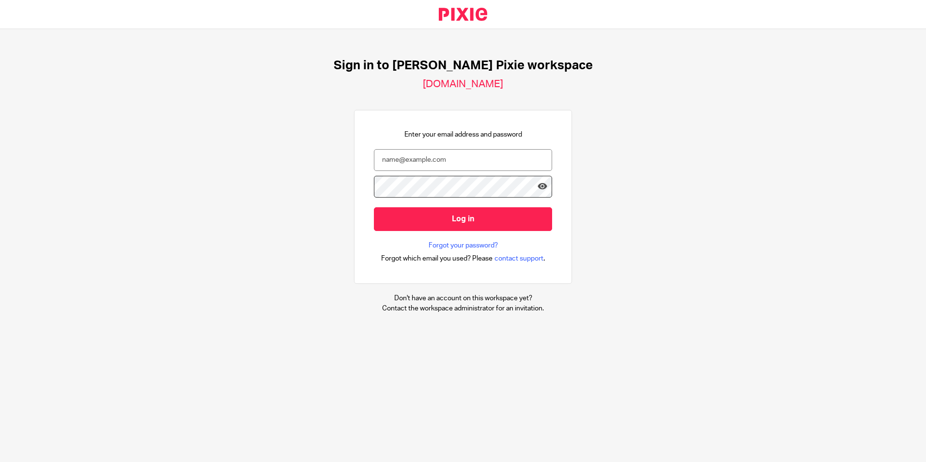 The image size is (926, 462). What do you see at coordinates (463, 135) in the screenshot?
I see `p: Enter your email address and password` at bounding box center [463, 135].